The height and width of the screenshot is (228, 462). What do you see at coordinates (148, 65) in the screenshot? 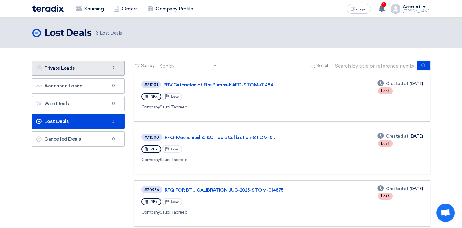
I see `span: Sort by` at bounding box center [148, 65].